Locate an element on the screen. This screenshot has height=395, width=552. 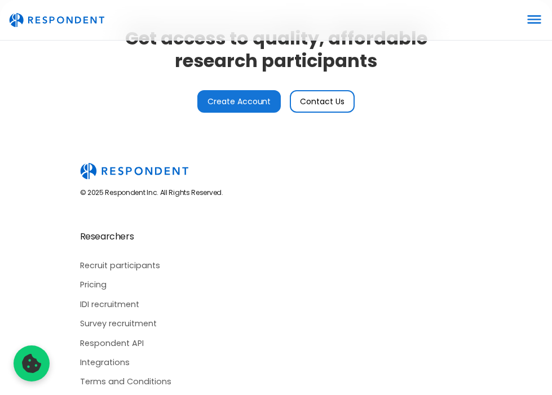
a: Contact Us is located at coordinates (322, 101).